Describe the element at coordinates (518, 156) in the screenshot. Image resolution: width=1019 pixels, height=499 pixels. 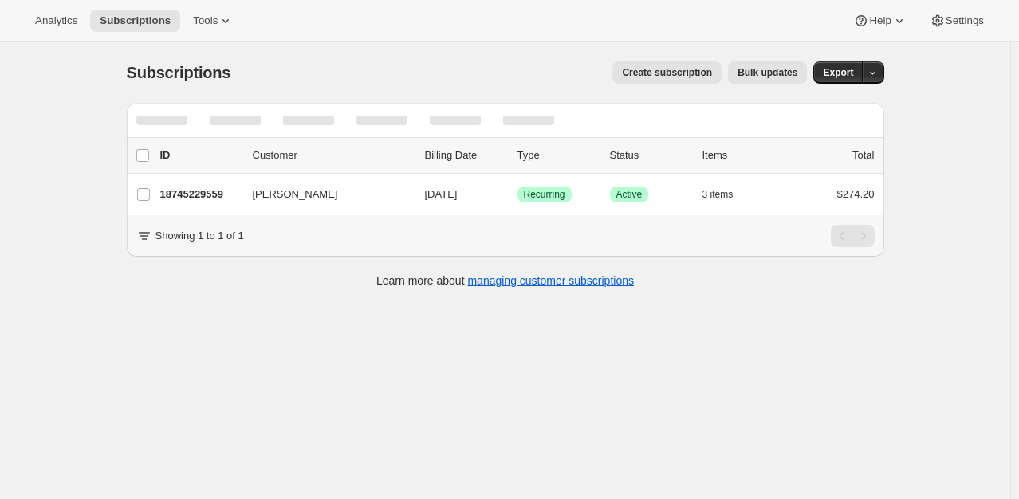
I see `div: IDCustomerBilling DateTypeStatusItemsTotal` at that location.